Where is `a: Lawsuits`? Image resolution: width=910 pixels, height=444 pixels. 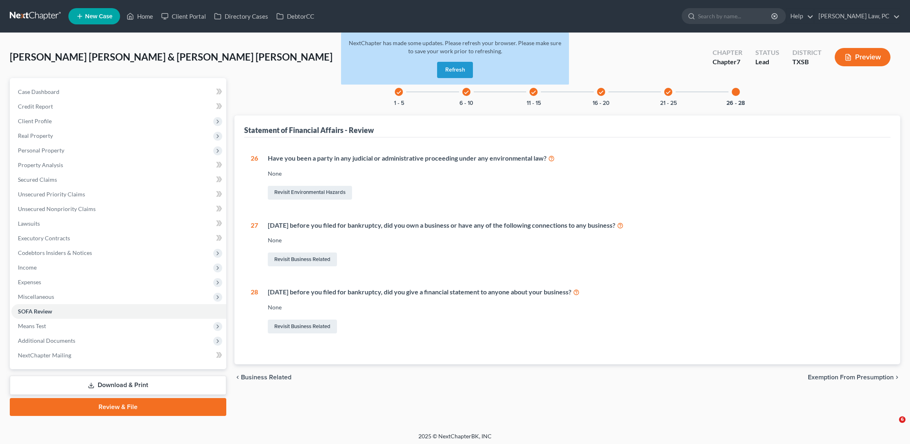 a: Lawsuits is located at coordinates (119, 224).